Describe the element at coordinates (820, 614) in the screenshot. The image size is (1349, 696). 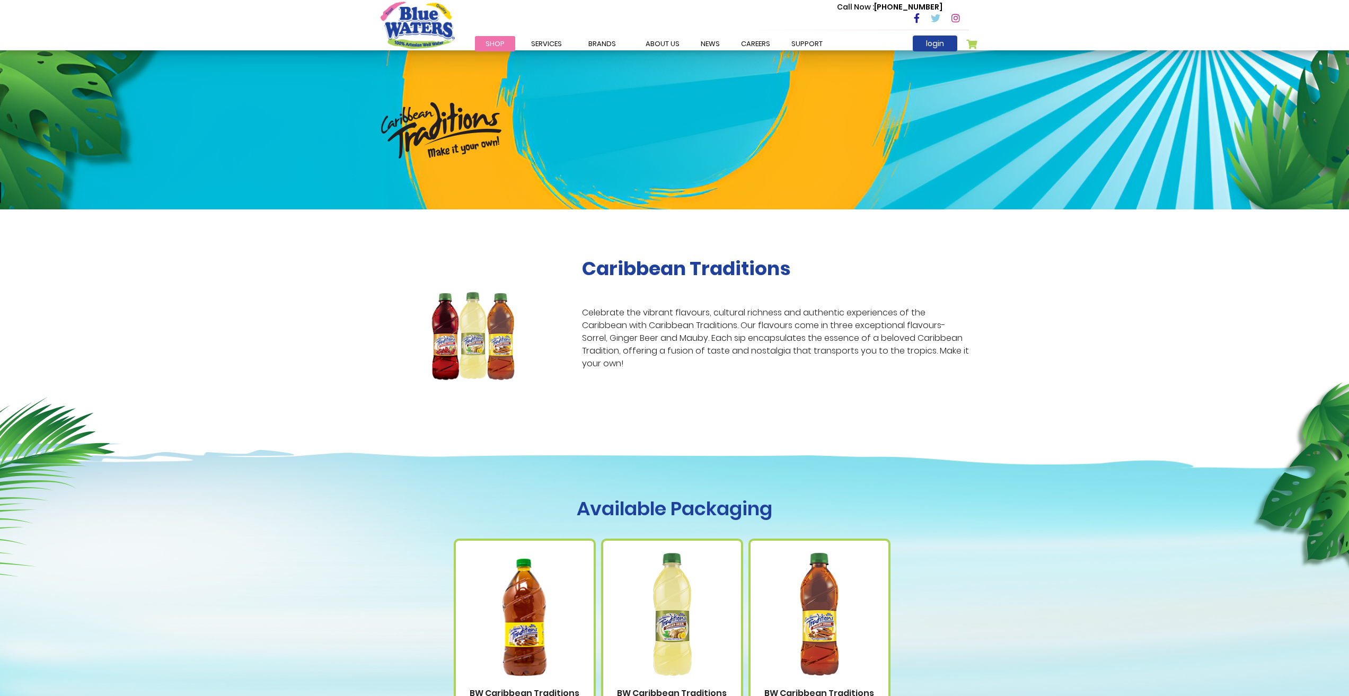
I see `img: BW Caribbean Traditions Mauby 12x500ml` at that location.